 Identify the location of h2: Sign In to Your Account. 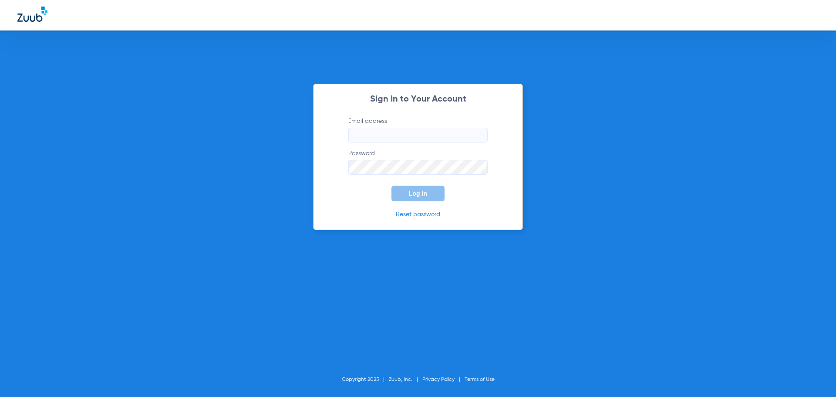
(418, 99).